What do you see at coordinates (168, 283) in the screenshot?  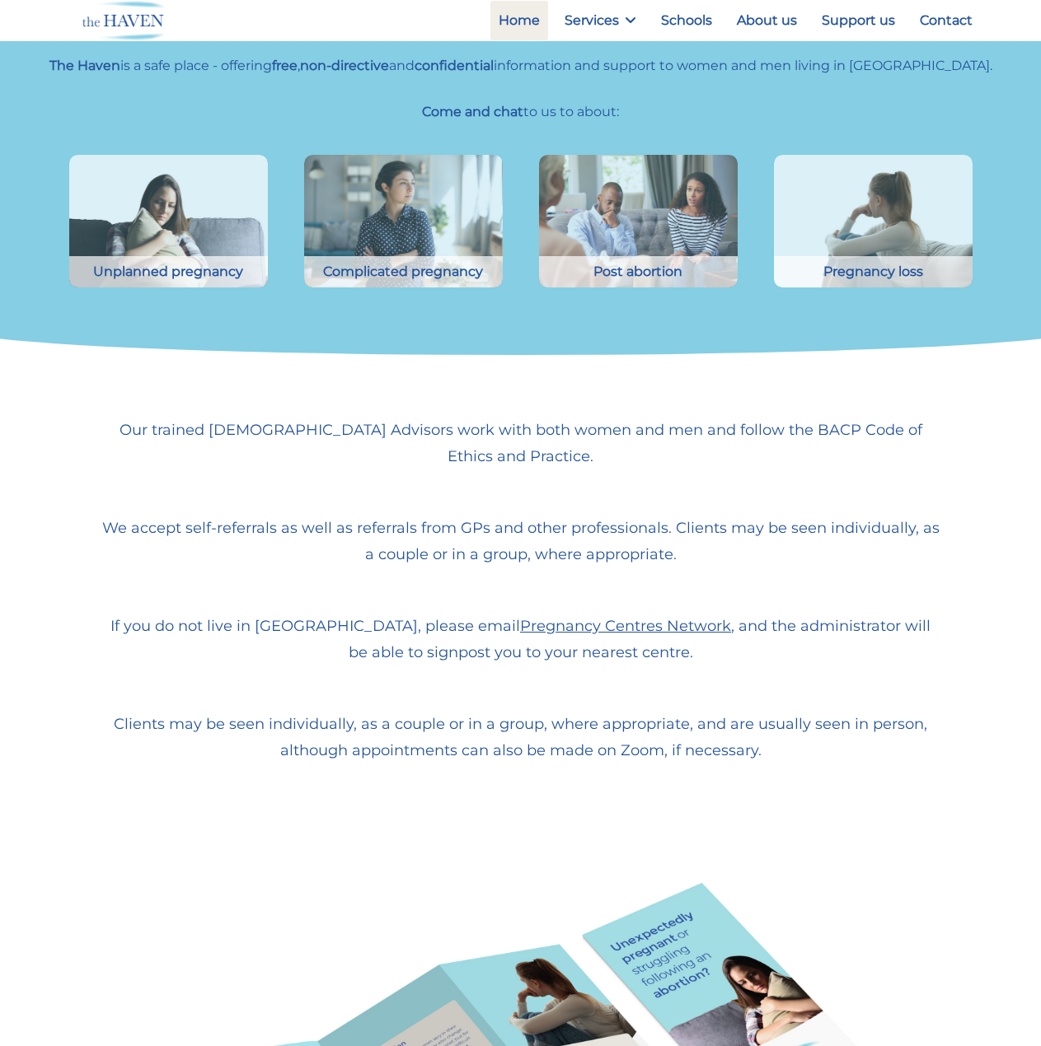 I see `a: Front view of a sad girl embracing a pillow sitting on a couch Unplanned pregnancy` at bounding box center [168, 283].